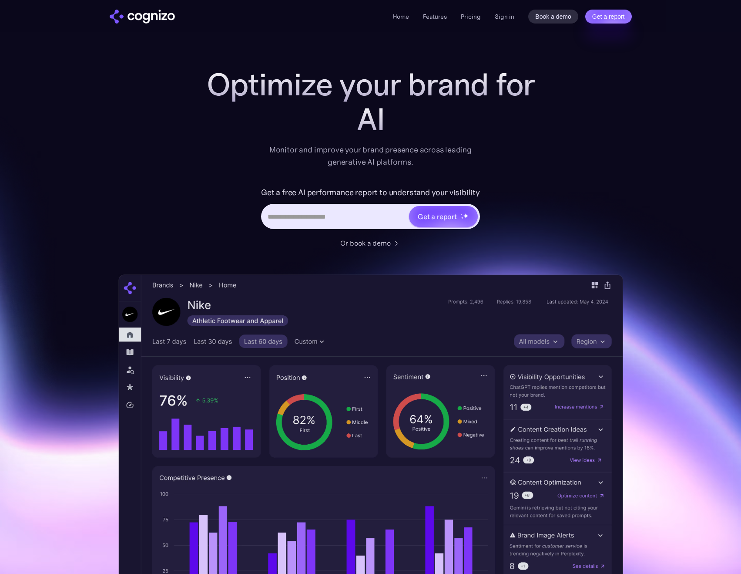 The image size is (741, 574). What do you see at coordinates (370, 209) in the screenshot?
I see `form: Hero URL Input Form` at bounding box center [370, 209].